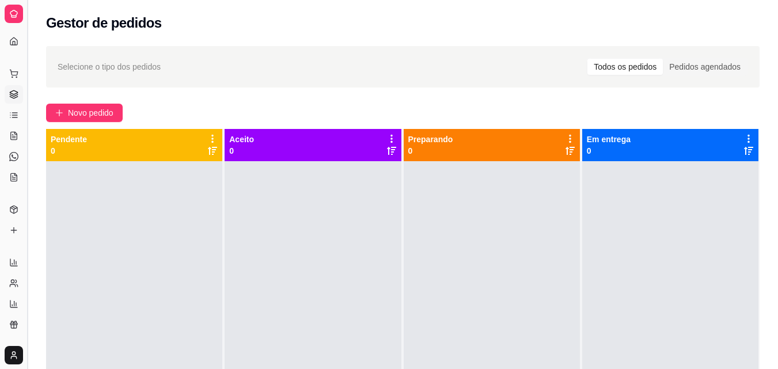 The width and height of the screenshot is (778, 369). What do you see at coordinates (625, 67) in the screenshot?
I see `div: Todos os pedidos` at bounding box center [625, 67].